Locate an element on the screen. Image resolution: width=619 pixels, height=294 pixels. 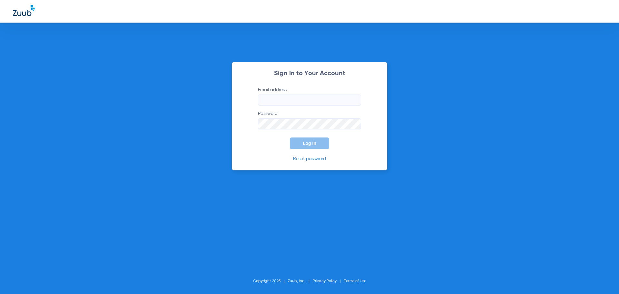
a: Reset password is located at coordinates (309, 159).